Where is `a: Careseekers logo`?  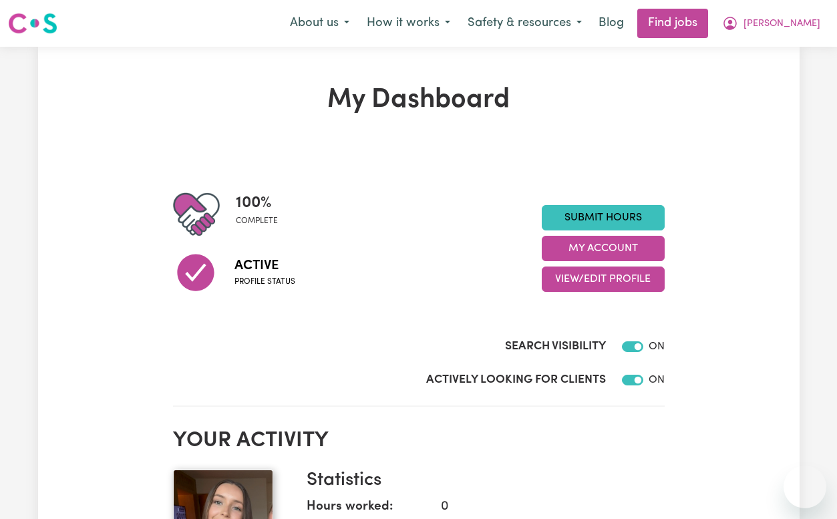
a: Careseekers logo is located at coordinates (33, 23).